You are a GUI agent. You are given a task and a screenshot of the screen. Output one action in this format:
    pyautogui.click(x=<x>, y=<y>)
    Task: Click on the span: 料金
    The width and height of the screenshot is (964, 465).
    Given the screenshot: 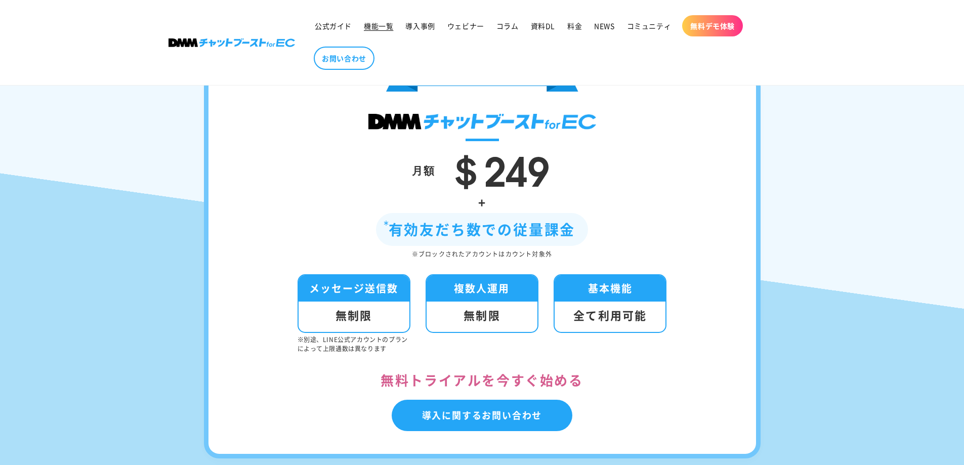 What is the action you would take?
    pyautogui.click(x=574, y=26)
    